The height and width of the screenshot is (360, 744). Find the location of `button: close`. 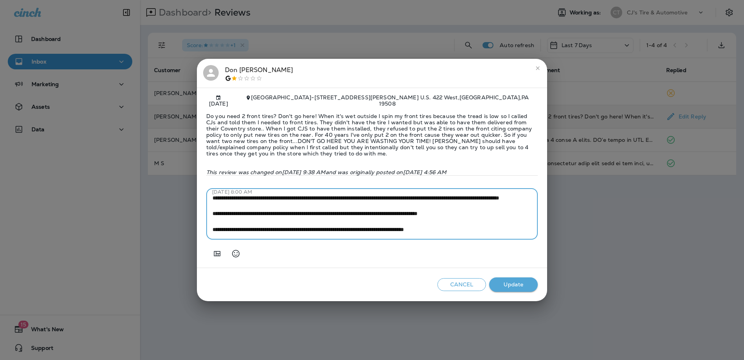

button: close is located at coordinates (538, 68).